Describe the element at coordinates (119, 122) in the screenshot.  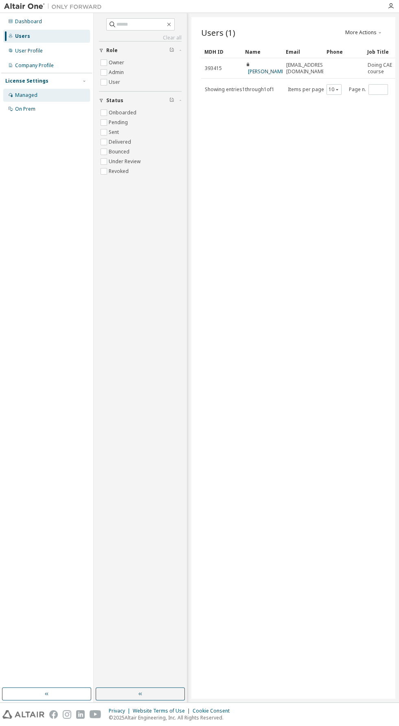
I see `label: Pending` at that location.